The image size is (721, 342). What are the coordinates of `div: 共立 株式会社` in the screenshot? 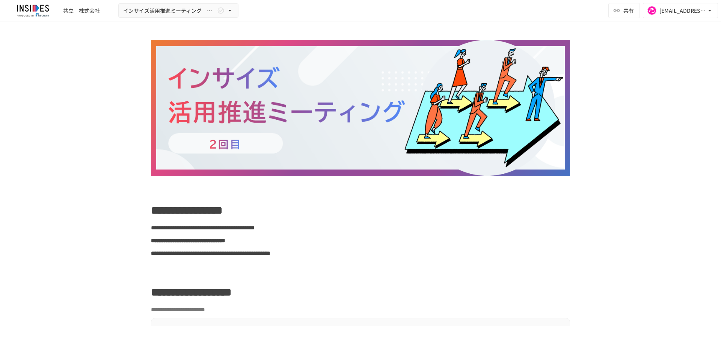 It's located at (81, 11).